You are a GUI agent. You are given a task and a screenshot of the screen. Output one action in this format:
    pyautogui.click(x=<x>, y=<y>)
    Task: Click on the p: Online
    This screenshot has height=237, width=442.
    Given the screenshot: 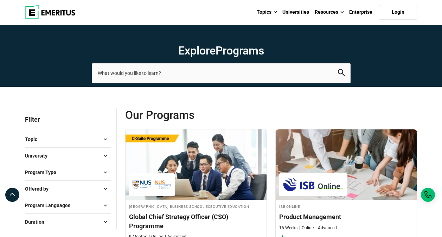 What is the action you would take?
    pyautogui.click(x=306, y=228)
    